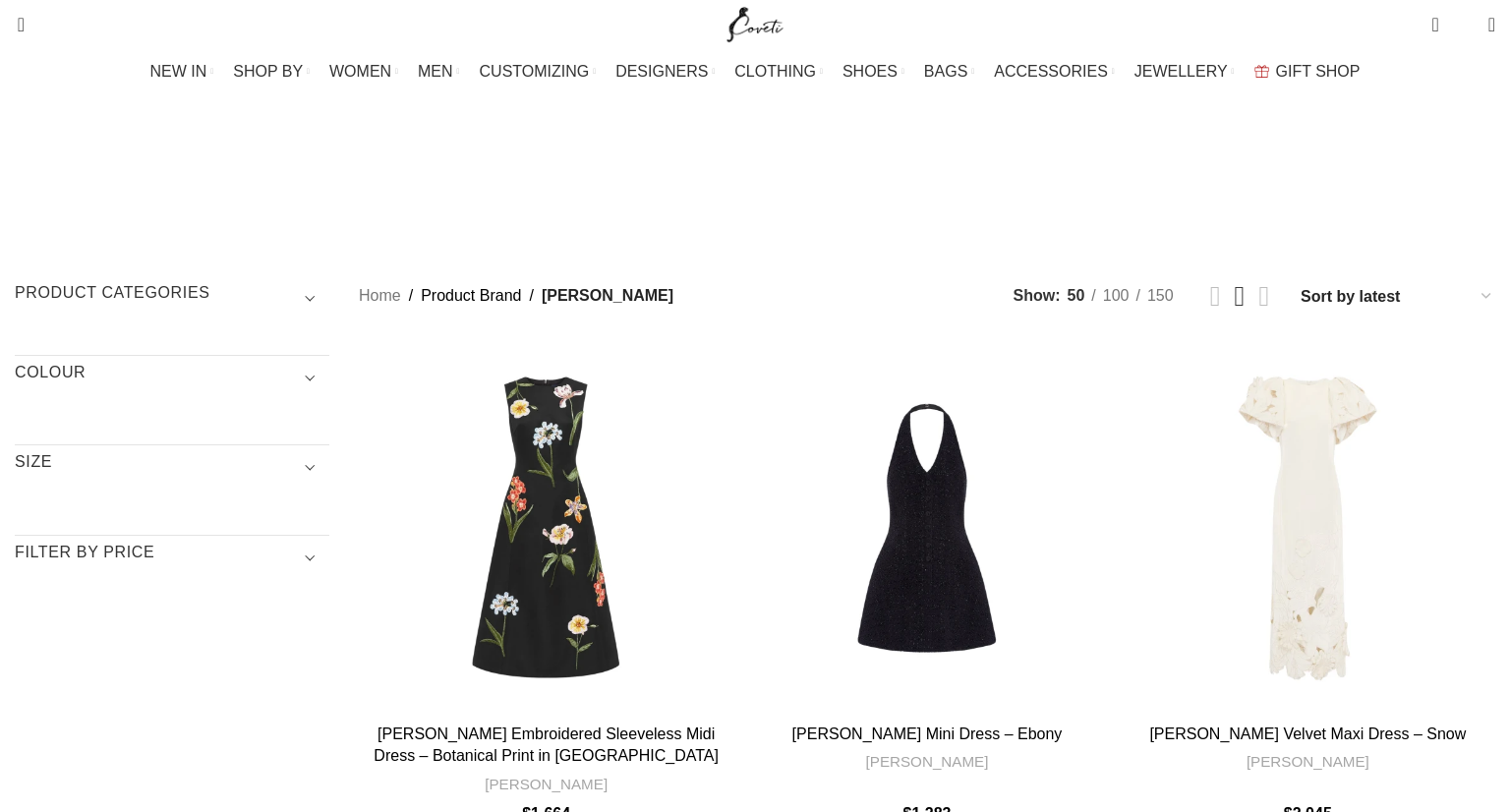 The height and width of the screenshot is (812, 1510). I want to click on a: SHOP BY, so click(271, 71).